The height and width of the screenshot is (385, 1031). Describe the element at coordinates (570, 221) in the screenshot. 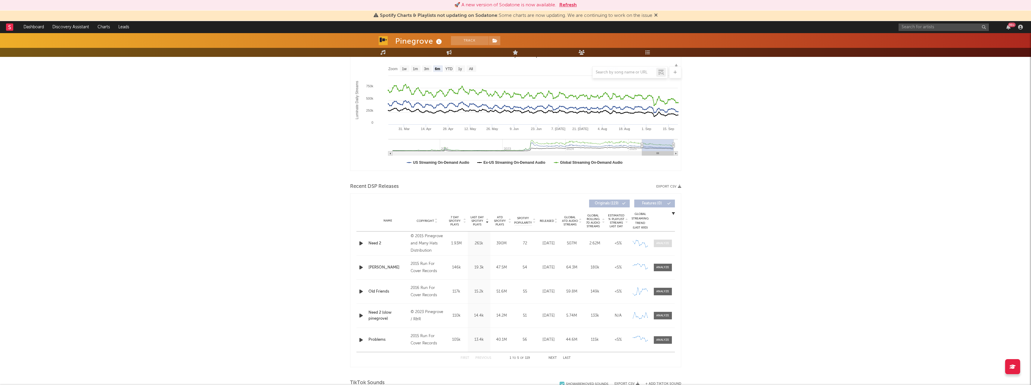

I see `span: Global ATD Audio Streams` at that location.